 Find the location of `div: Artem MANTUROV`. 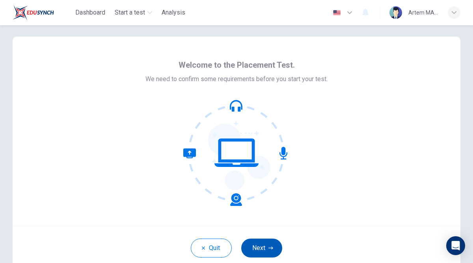

div: Artem MANTUROV is located at coordinates (424, 13).